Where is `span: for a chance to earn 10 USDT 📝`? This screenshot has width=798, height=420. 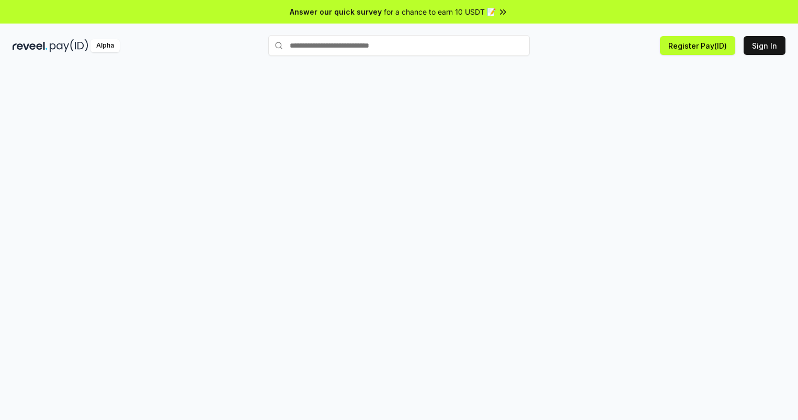 span: for a chance to earn 10 USDT 📝 is located at coordinates (440, 12).